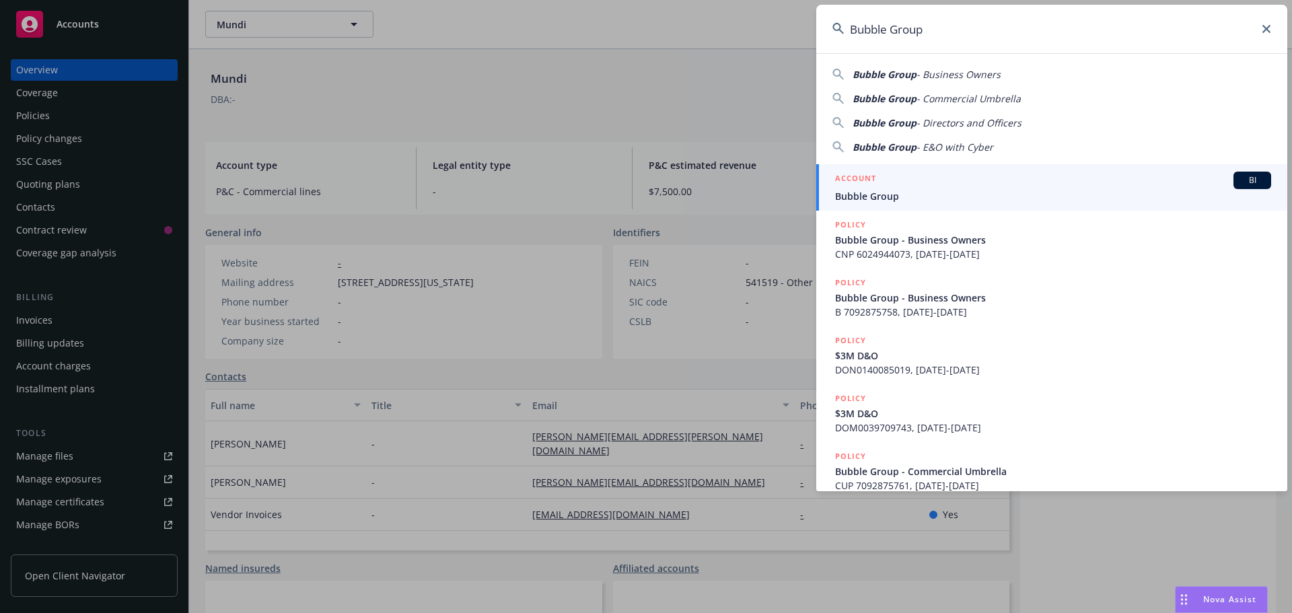  What do you see at coordinates (1052, 29) in the screenshot?
I see `input: Search...` at bounding box center [1052, 29].